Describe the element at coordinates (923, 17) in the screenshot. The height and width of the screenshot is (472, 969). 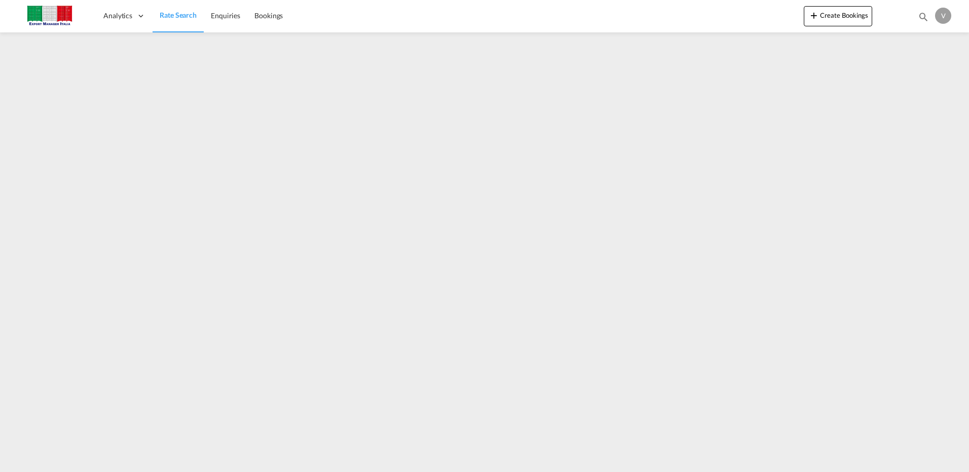
I see `md-icon: icon-magnify` at that location.